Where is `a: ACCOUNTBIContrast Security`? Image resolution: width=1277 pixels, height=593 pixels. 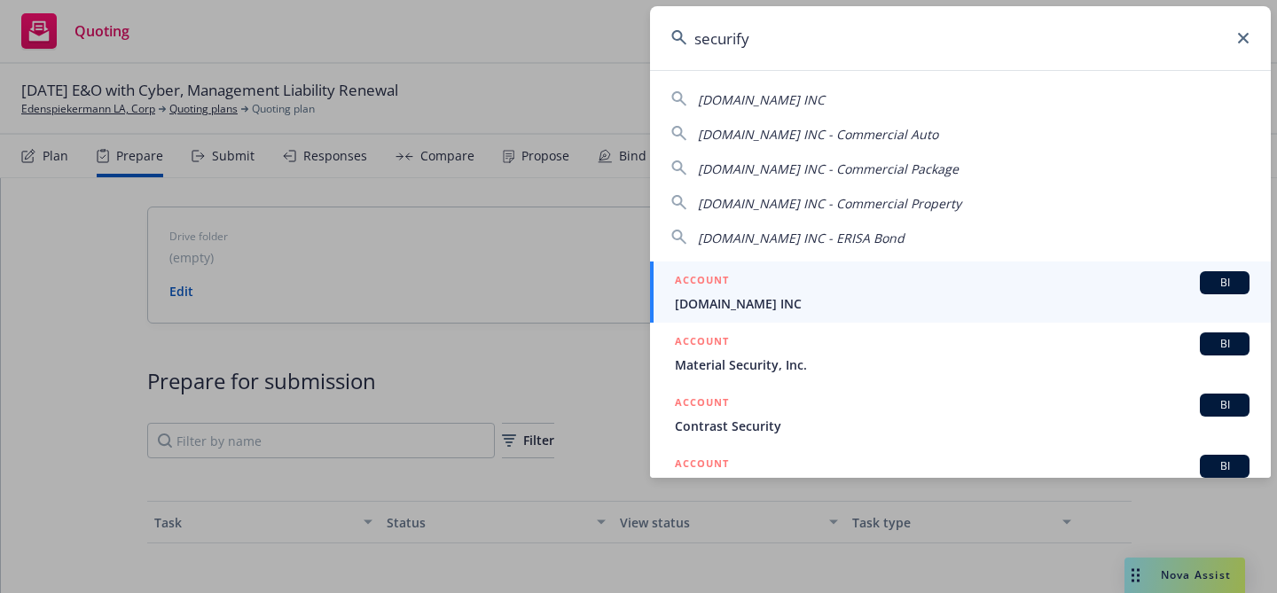 a: ACCOUNTBIContrast Security is located at coordinates (961, 414).